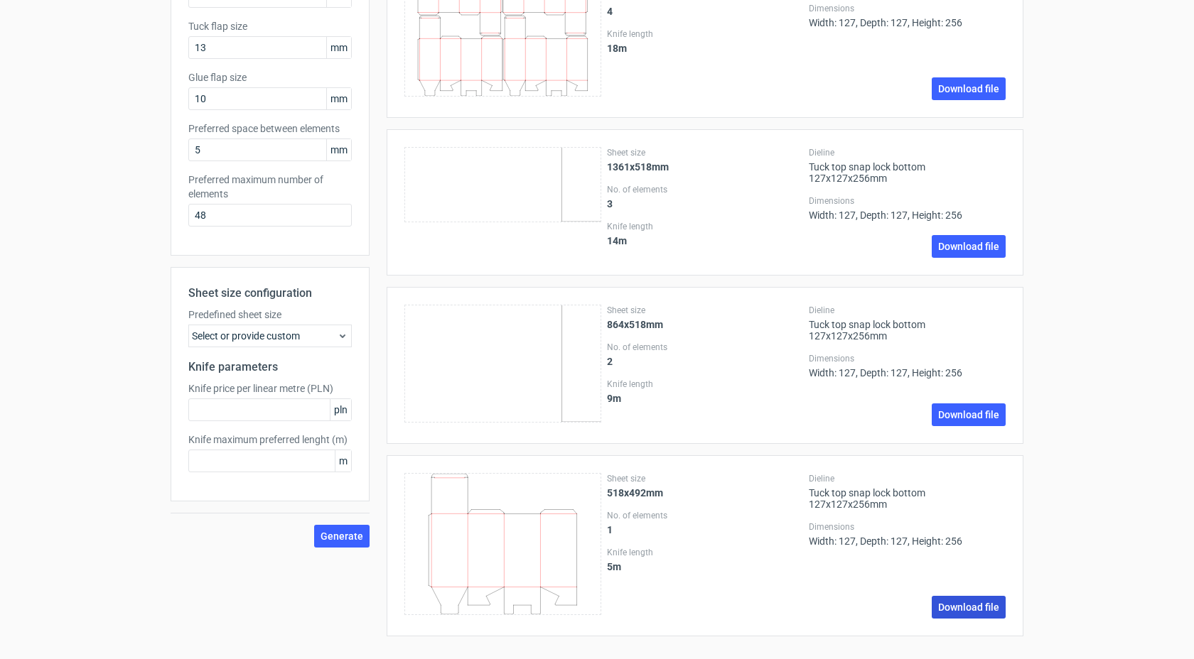 Image resolution: width=1194 pixels, height=659 pixels. Describe the element at coordinates (270, 440) in the screenshot. I see `label: Knife maximum preferred lenght (m)` at that location.